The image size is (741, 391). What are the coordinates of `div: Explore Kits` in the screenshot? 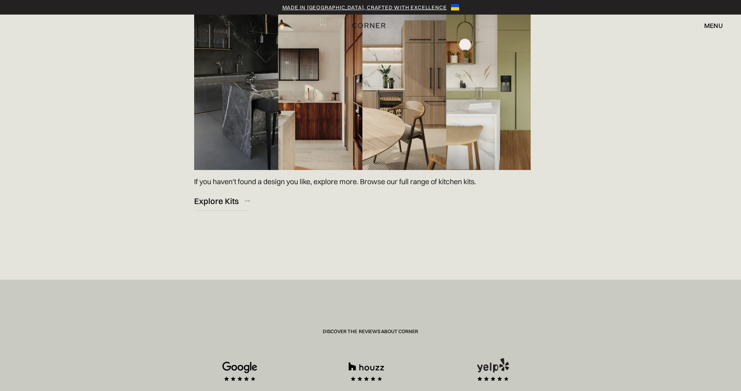 It's located at (216, 201).